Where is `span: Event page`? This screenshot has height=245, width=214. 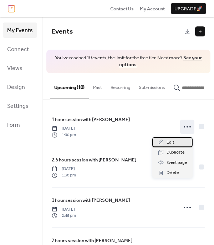 span: Event page is located at coordinates (176, 163).